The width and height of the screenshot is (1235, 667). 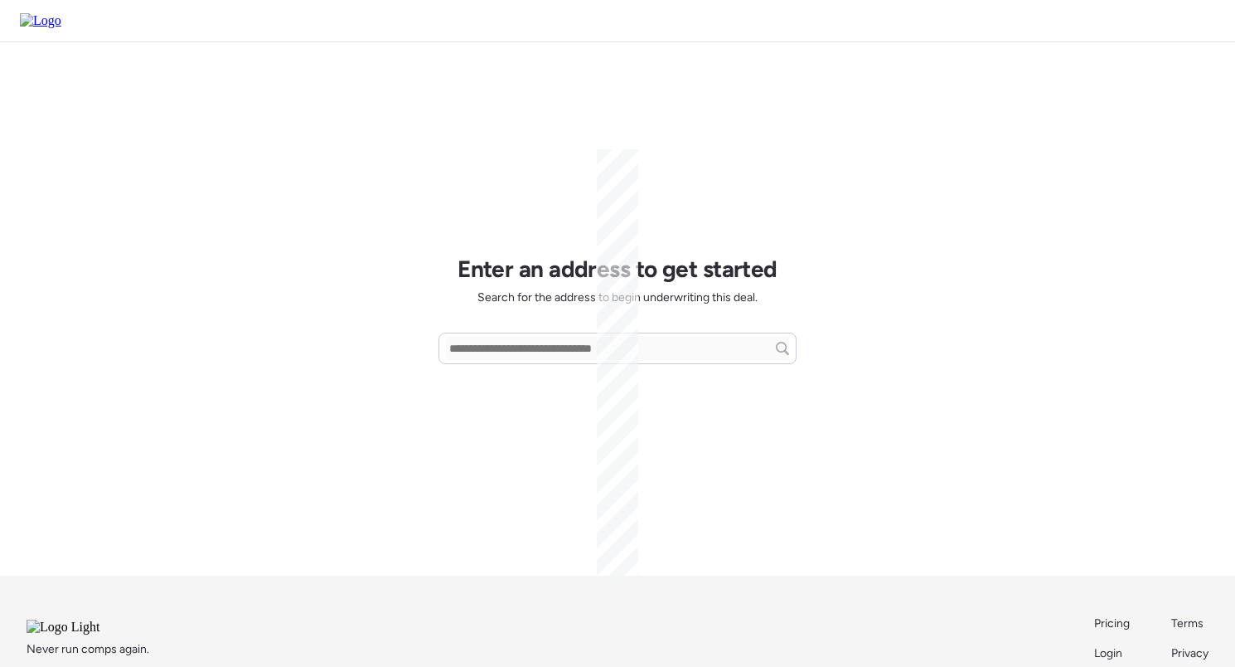 What do you see at coordinates (1190, 653) in the screenshot?
I see `a: Privacy` at bounding box center [1190, 653].